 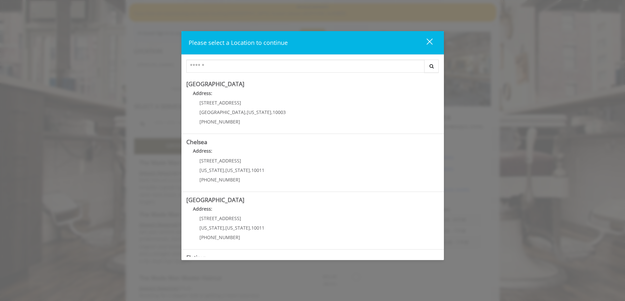 What do you see at coordinates (238, 43) in the screenshot?
I see `span: Please select a Location to continue` at bounding box center [238, 43].